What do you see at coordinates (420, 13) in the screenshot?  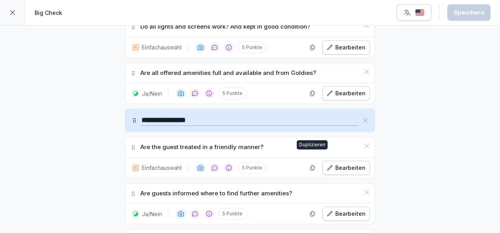 I see `img: us.svg` at bounding box center [420, 13].